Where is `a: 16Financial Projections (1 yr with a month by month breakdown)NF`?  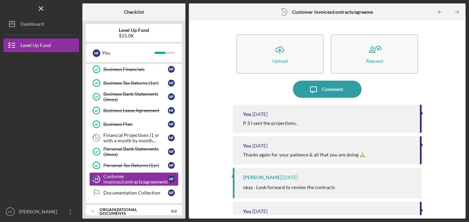 a: 16Financial Projections (1 yr with a month by month breakdown)NF is located at coordinates (134, 138).